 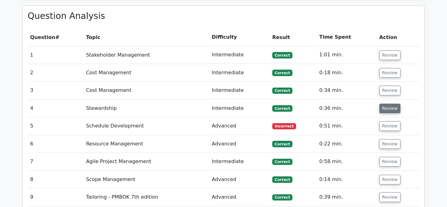 What do you see at coordinates (56, 180) in the screenshot?
I see `td: 8` at bounding box center [56, 180].